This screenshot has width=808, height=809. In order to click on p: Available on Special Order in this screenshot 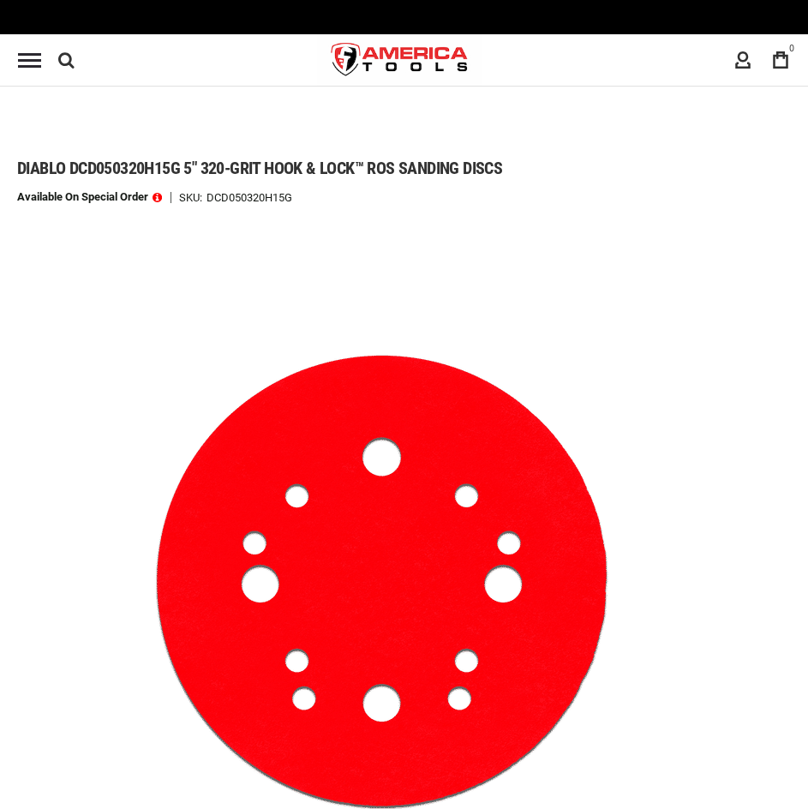, I will do `click(89, 197)`.